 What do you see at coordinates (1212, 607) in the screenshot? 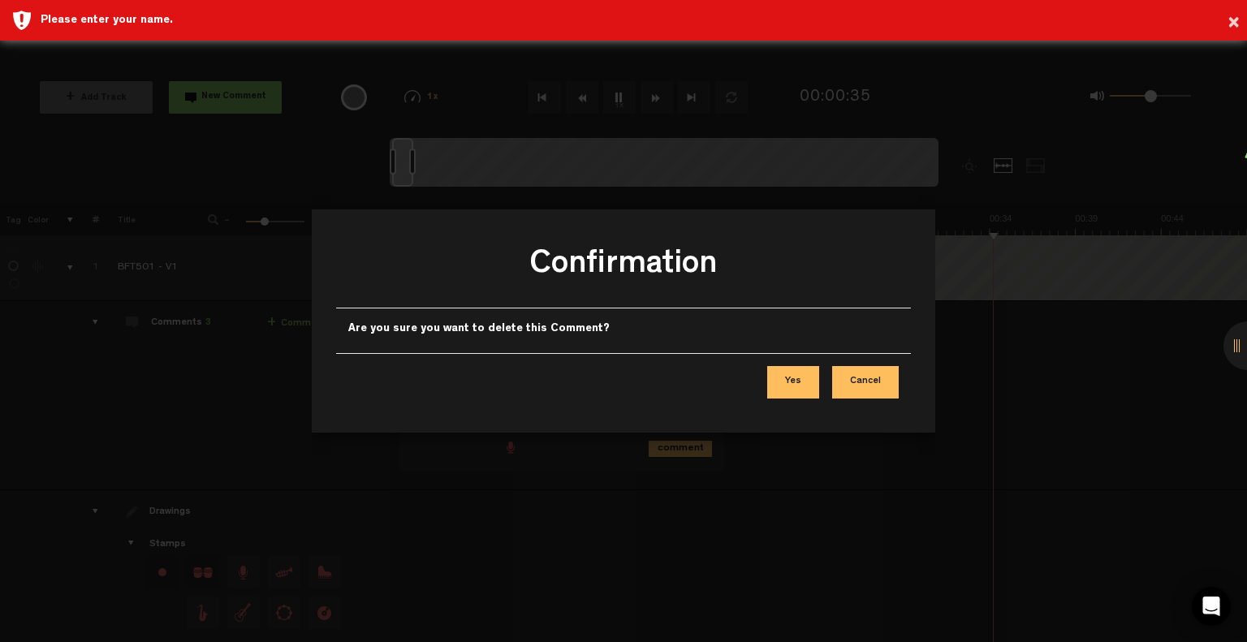
I see `div: Open Intercom Messenger` at bounding box center [1212, 607].